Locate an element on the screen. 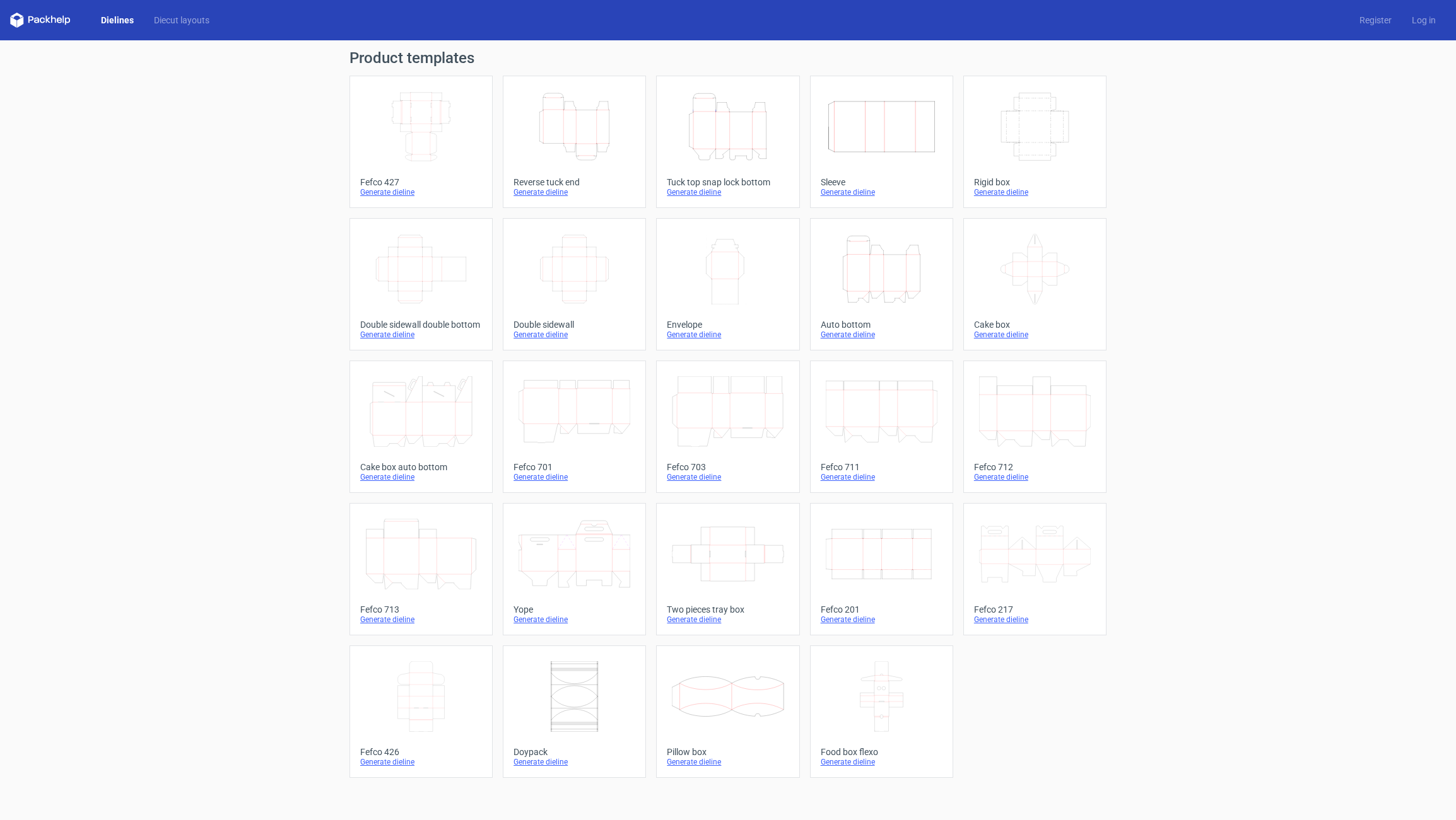  div: Two pieces tray box is located at coordinates (728, 610).